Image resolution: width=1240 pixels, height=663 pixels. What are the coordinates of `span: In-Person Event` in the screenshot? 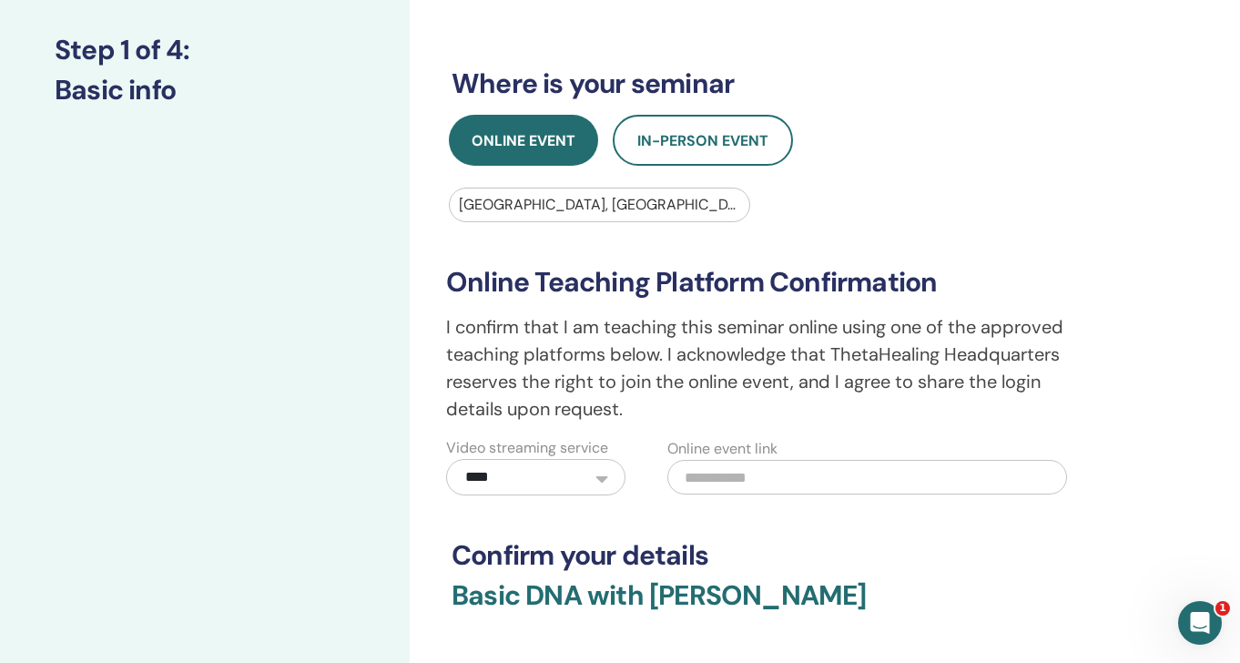 It's located at (703, 140).